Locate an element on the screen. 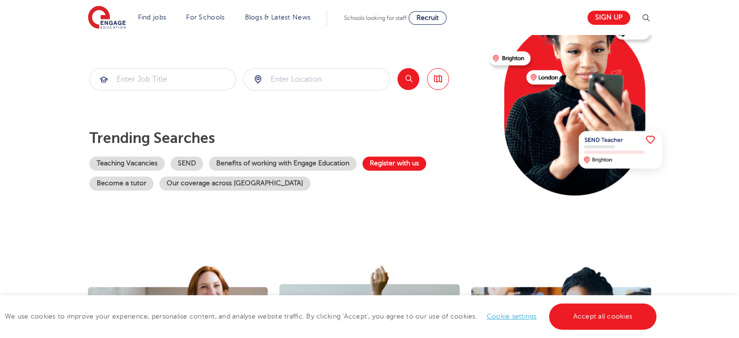  img: Engage Education is located at coordinates (107, 18).